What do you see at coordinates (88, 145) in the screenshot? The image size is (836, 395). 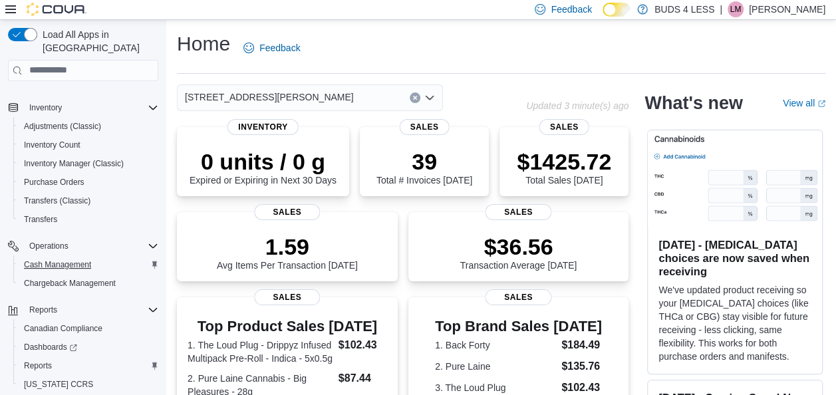 I see `button: Inventory Count` at bounding box center [88, 145].